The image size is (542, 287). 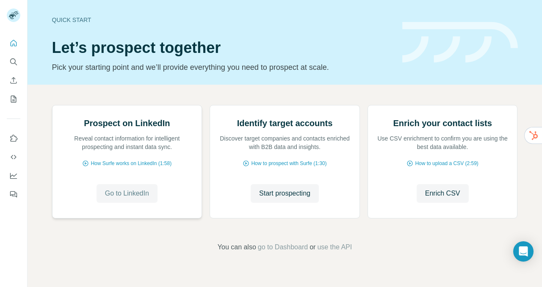 What do you see at coordinates (289, 164) in the screenshot?
I see `span: How to prospect with Surfe (1:30)` at bounding box center [289, 164].